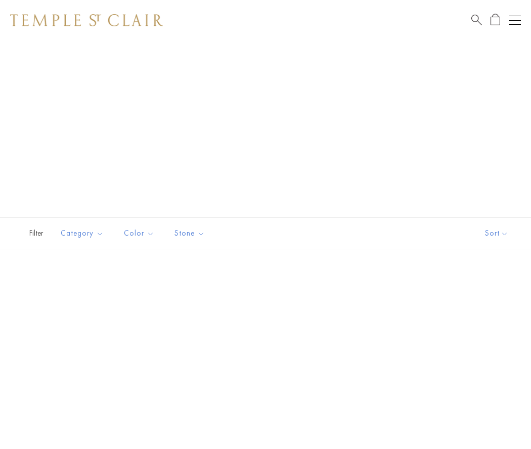 This screenshot has height=449, width=531. What do you see at coordinates (497, 233) in the screenshot?
I see `button: Show sort by` at bounding box center [497, 233].